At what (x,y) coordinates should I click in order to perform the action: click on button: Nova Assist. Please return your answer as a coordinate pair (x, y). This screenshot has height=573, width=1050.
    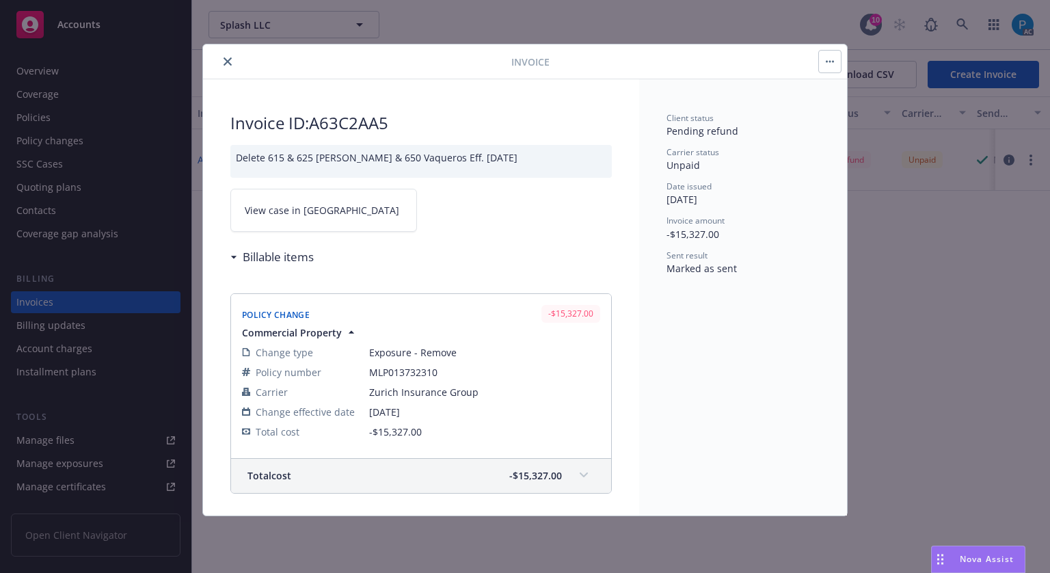
    Looking at the image, I should click on (979, 559).